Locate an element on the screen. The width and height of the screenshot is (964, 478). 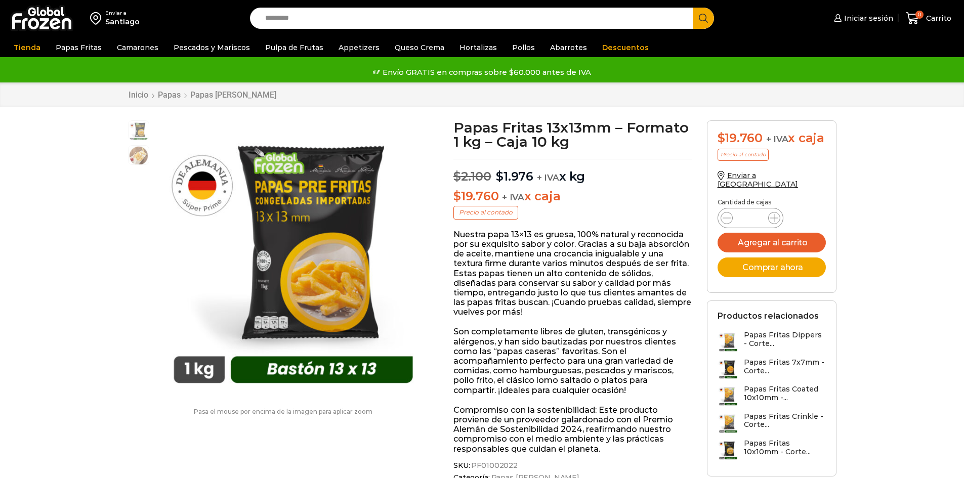
span: Iniciar sesión is located at coordinates (867, 18).